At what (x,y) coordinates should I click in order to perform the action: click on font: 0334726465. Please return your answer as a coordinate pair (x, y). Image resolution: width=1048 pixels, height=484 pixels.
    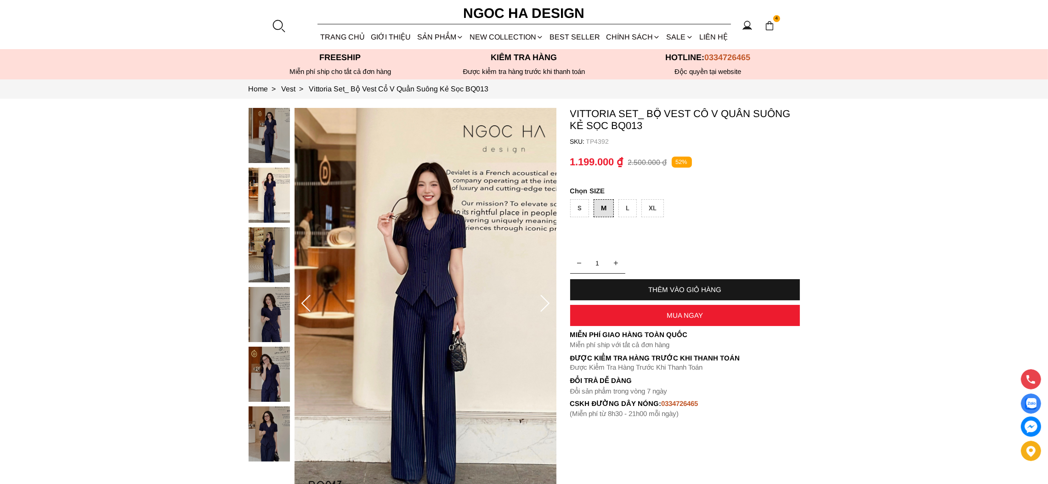
    Looking at the image, I should click on (679, 403).